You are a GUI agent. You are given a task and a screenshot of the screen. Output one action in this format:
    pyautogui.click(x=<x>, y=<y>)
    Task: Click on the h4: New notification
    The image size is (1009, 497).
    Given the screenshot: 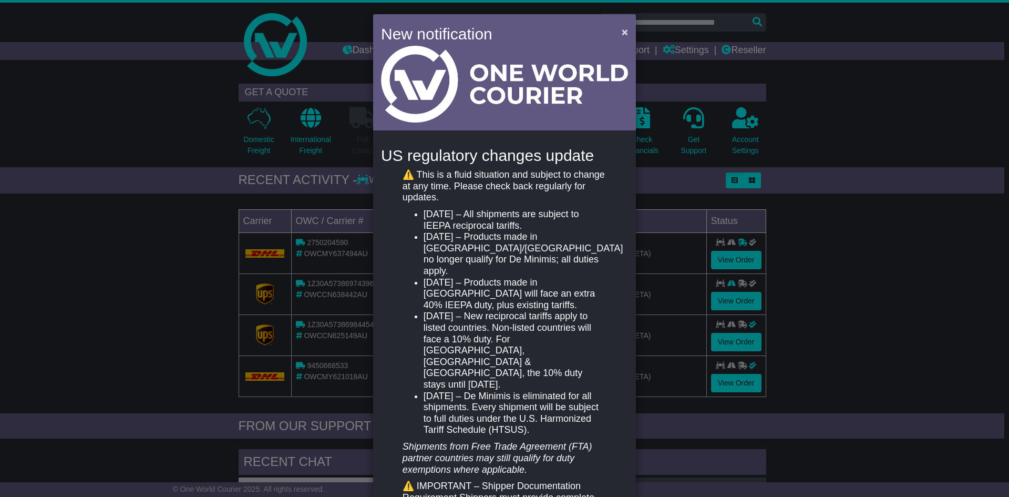 What is the action you would take?
    pyautogui.click(x=494, y=34)
    